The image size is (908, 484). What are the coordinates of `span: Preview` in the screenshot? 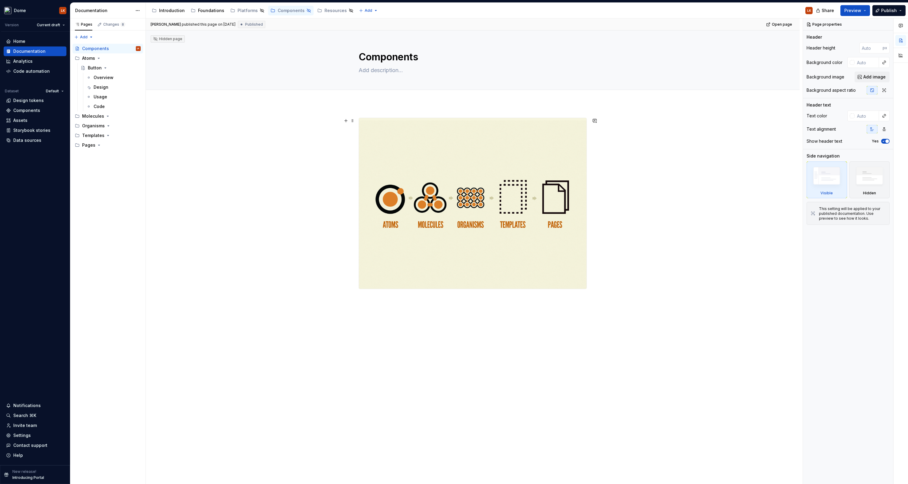 It's located at (853, 11).